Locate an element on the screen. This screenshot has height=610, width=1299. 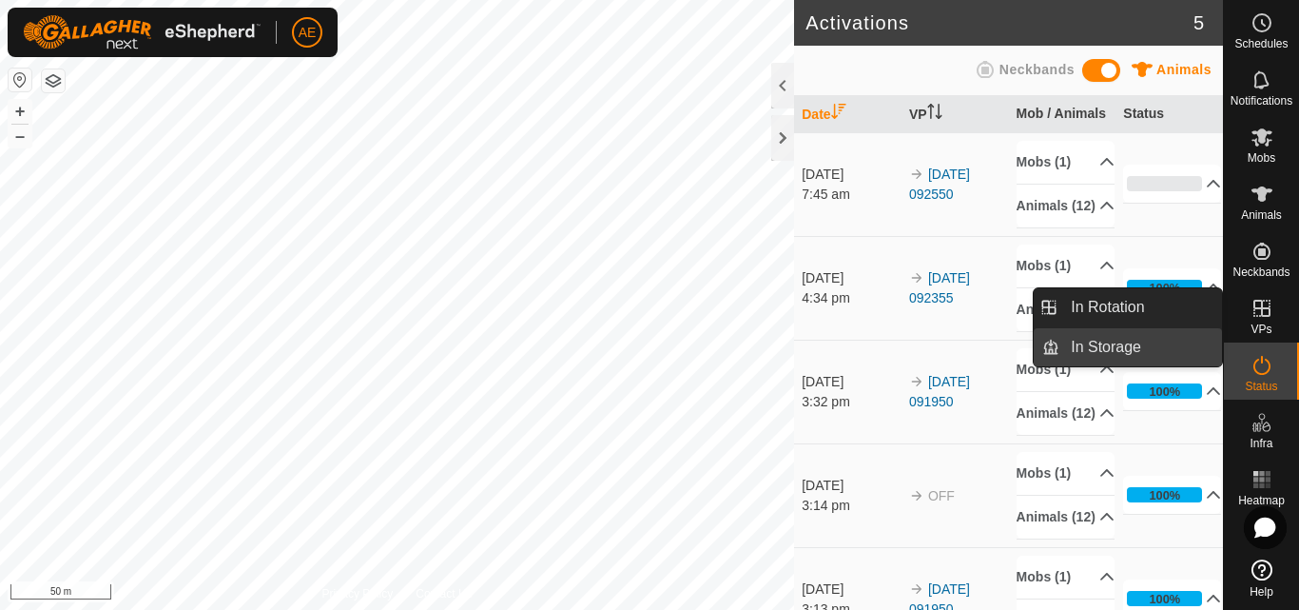
span: Schedules is located at coordinates (1261, 44).